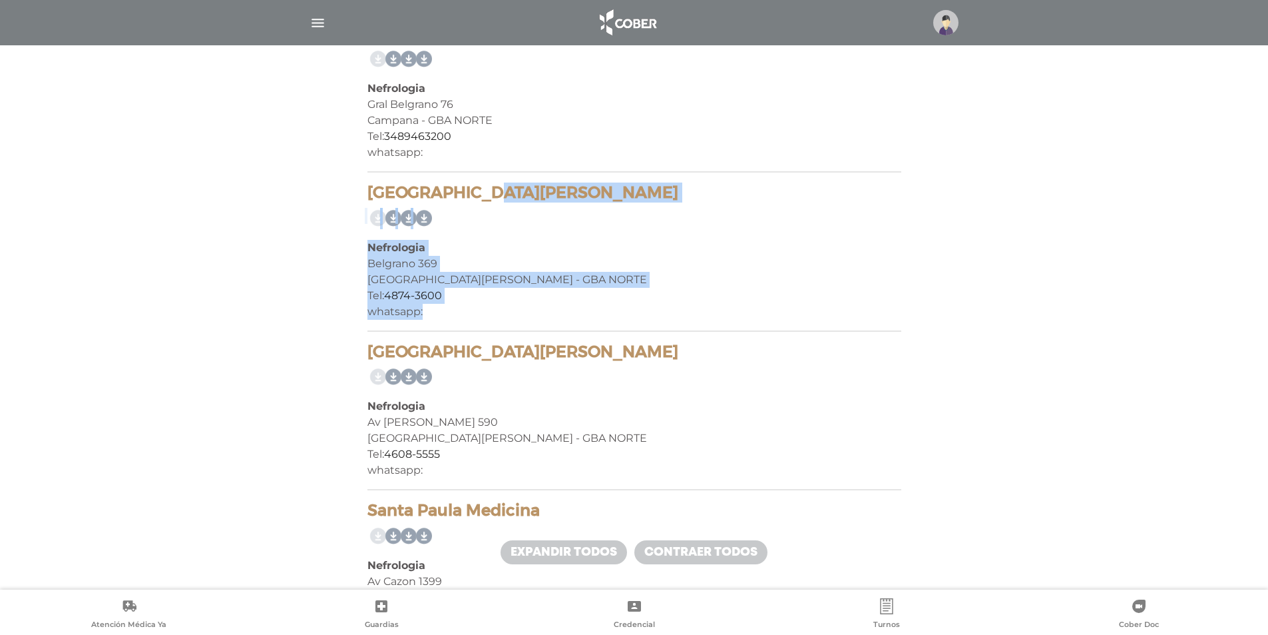 This screenshot has width=1268, height=635. What do you see at coordinates (946, 23) in the screenshot?
I see `img: profile-placeholder.svg` at bounding box center [946, 23].